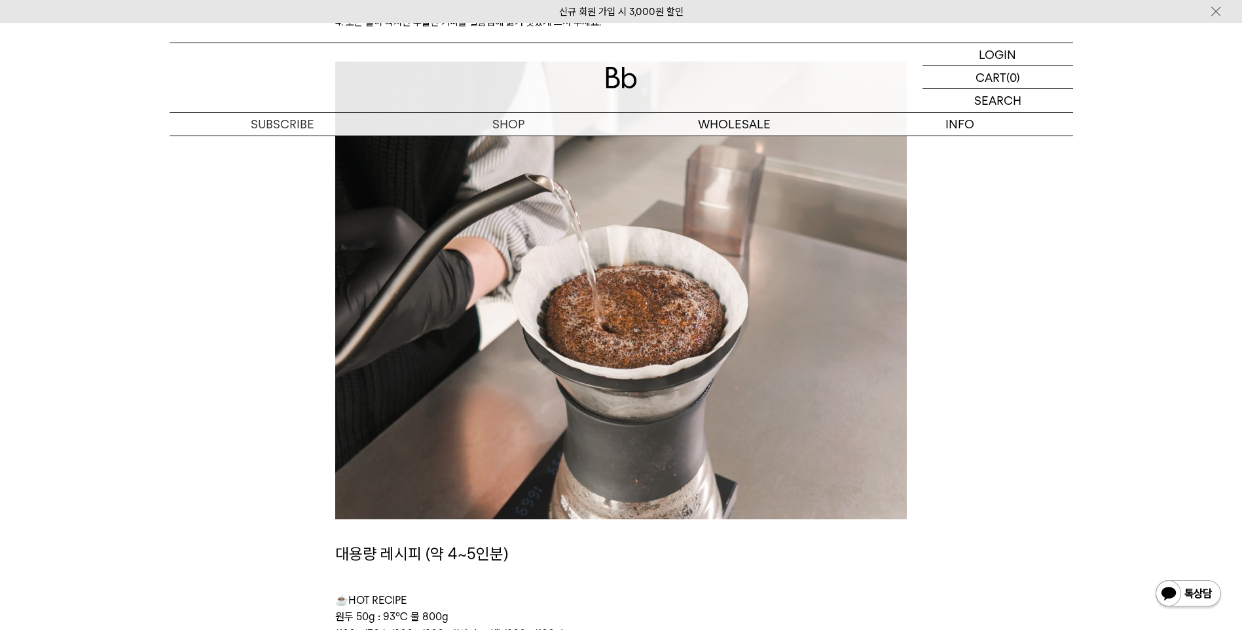  I want to click on p: SEARCH, so click(997, 100).